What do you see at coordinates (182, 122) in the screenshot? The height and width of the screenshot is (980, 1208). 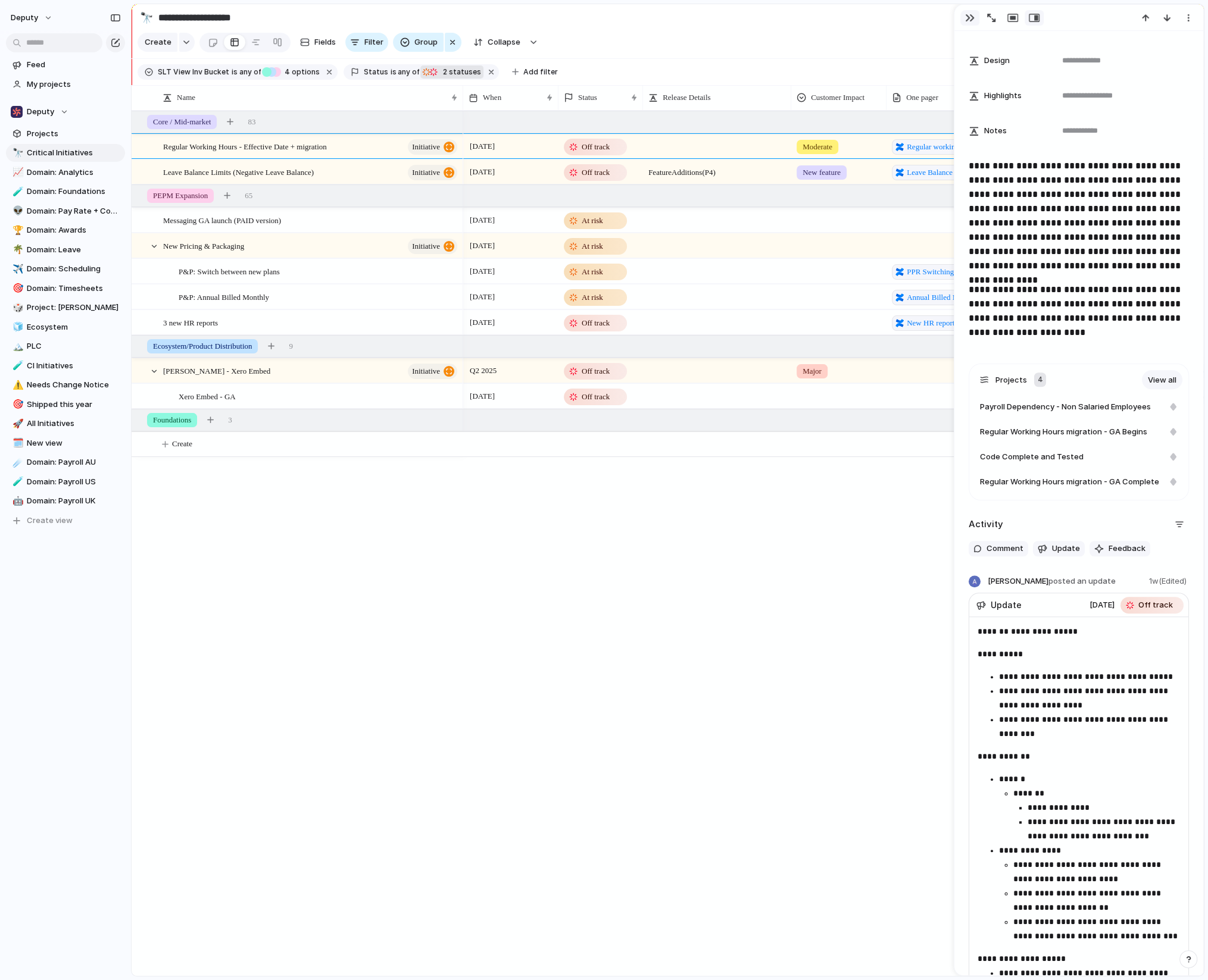 I see `span: Core / Mid-market` at bounding box center [182, 122].